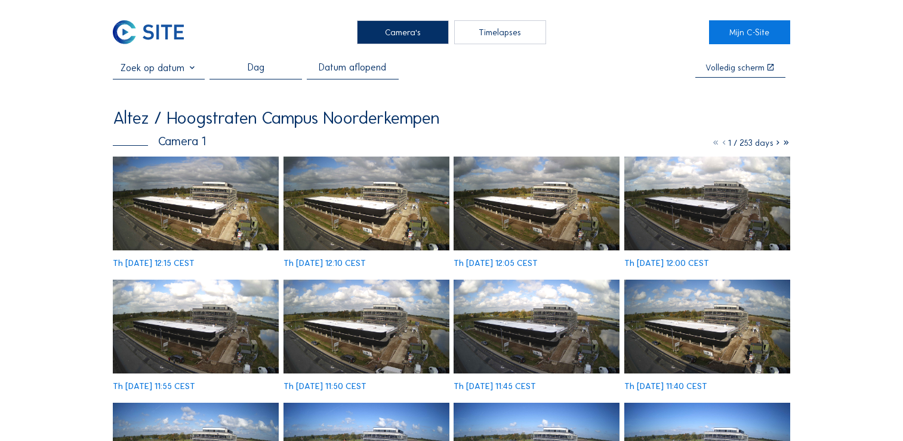 Image resolution: width=903 pixels, height=441 pixels. Describe the element at coordinates (537, 203) in the screenshot. I see `img: image_53701755` at that location.